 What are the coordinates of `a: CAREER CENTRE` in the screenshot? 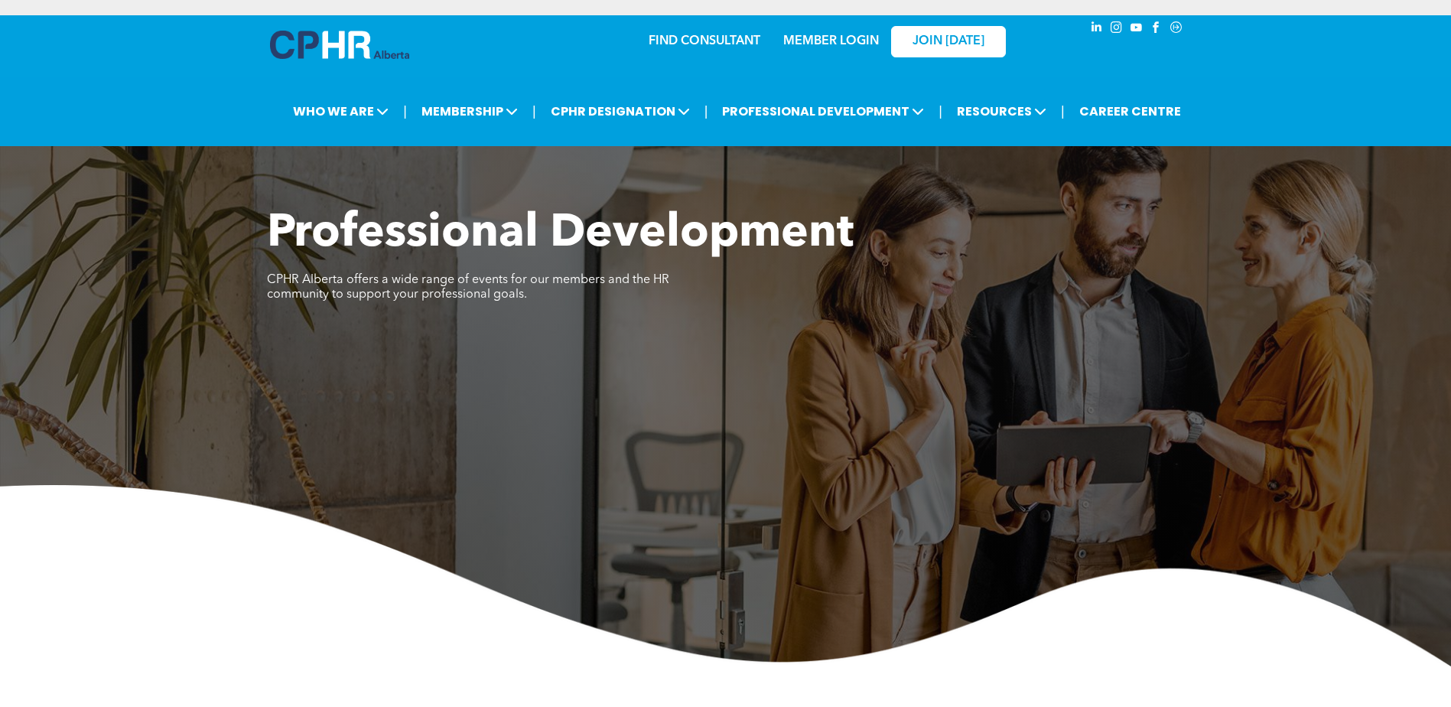 It's located at (1130, 111).